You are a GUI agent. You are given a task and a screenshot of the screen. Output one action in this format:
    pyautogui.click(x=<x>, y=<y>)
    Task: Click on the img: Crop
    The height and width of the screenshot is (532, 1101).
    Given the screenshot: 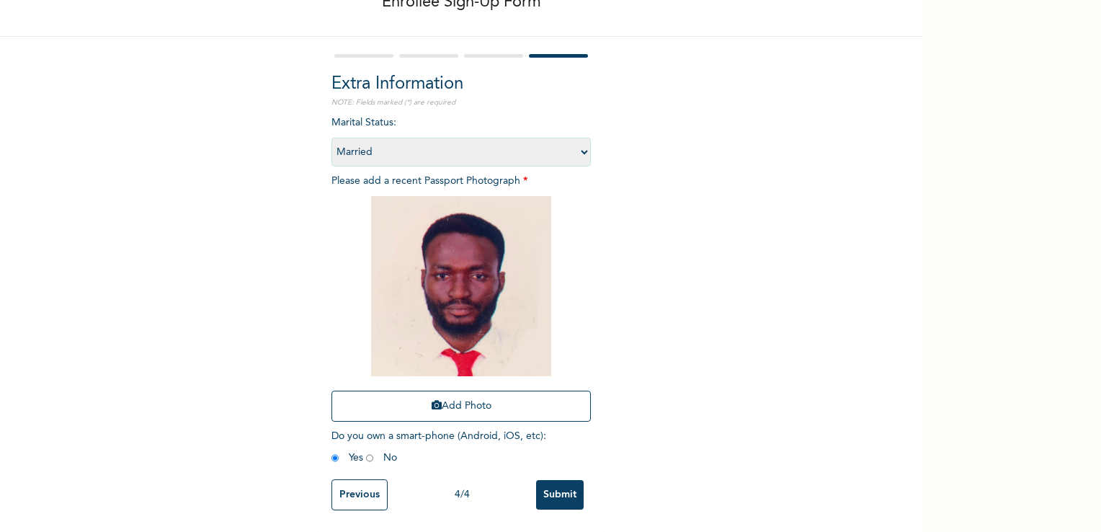 What is the action you would take?
    pyautogui.click(x=461, y=286)
    